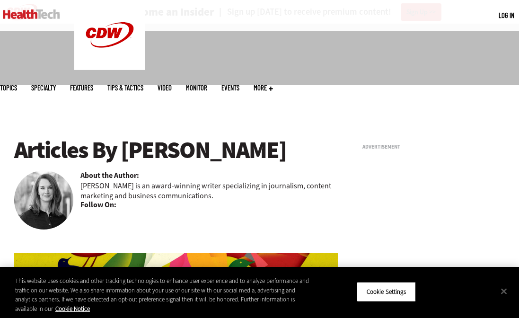  I want to click on button: Close, so click(503, 291).